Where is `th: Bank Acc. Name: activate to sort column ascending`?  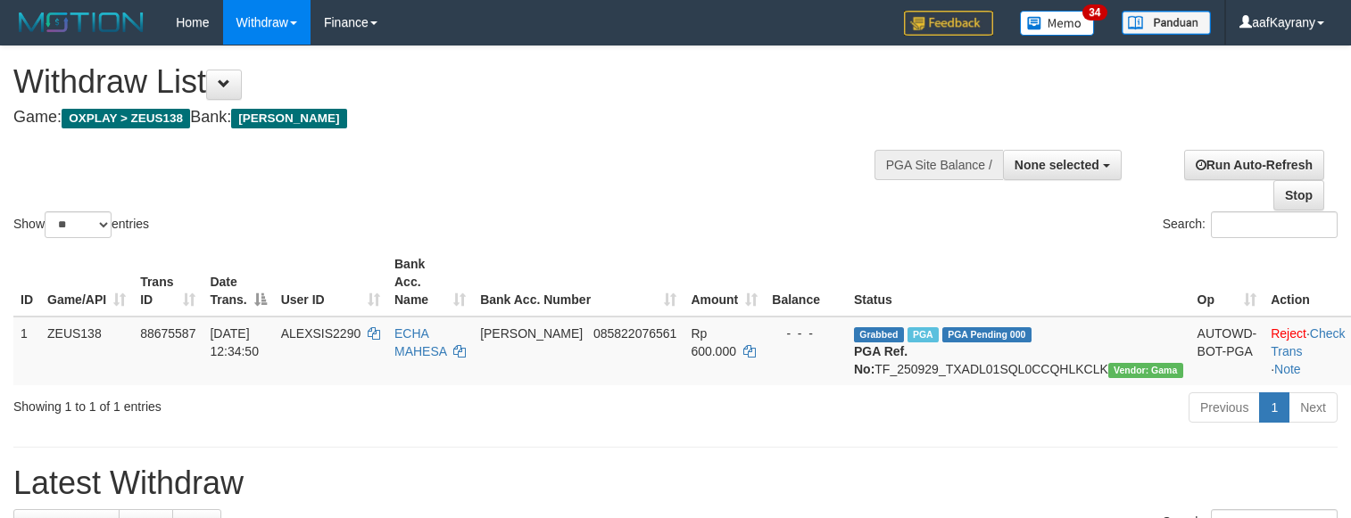
th: Bank Acc. Name: activate to sort column ascending is located at coordinates (430, 282).